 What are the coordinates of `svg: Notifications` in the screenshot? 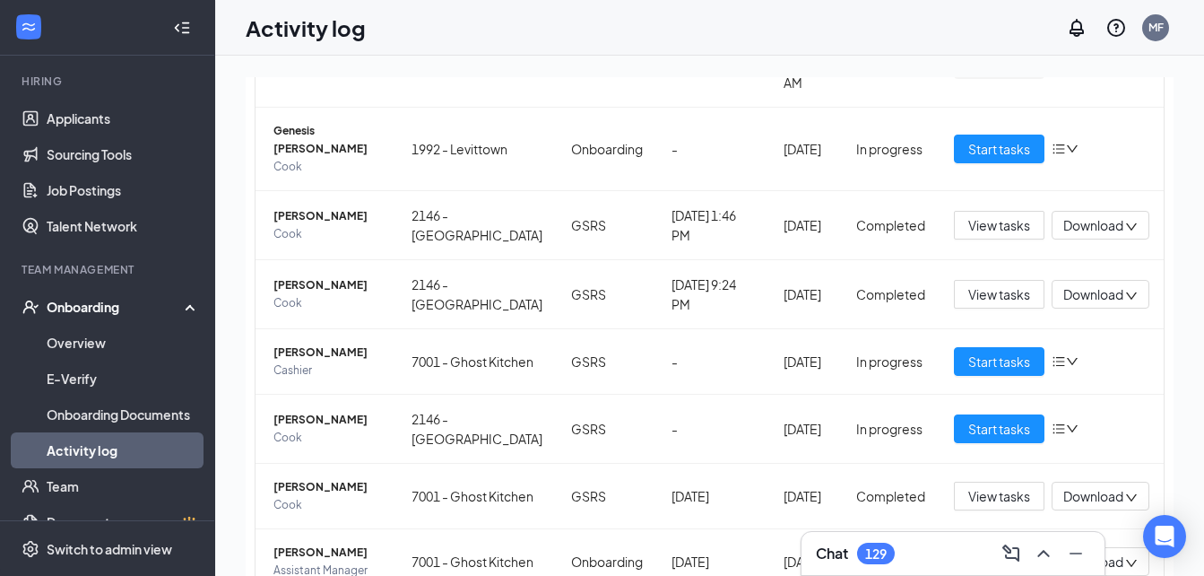 It's located at (1077, 28).